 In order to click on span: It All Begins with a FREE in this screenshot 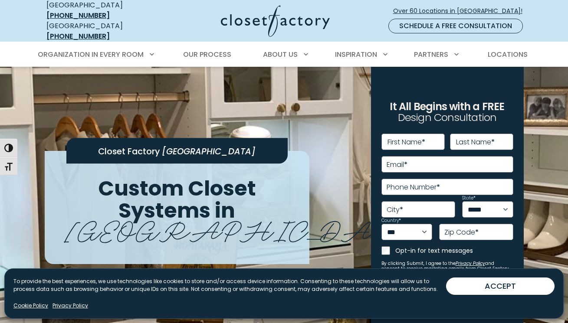, I will do `click(447, 106)`.